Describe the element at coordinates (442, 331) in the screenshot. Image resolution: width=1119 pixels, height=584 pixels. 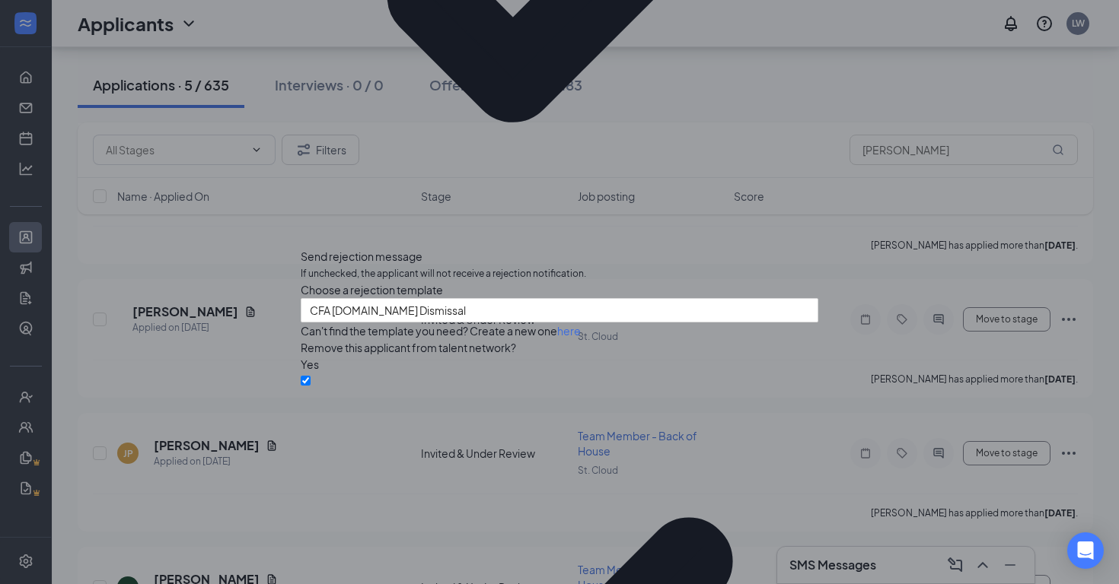
I see `span: Can't find the template you need? Create a new one .` at that location.